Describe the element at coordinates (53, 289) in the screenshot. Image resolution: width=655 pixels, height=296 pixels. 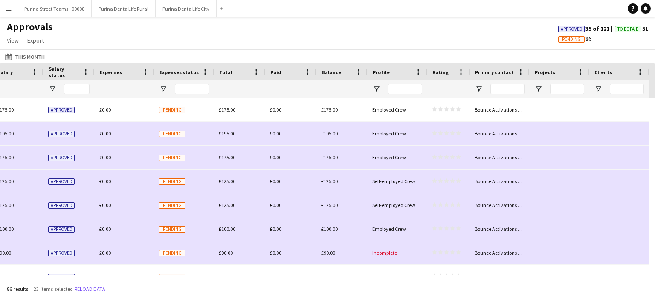
I see `span: 23 items selected` at that location.